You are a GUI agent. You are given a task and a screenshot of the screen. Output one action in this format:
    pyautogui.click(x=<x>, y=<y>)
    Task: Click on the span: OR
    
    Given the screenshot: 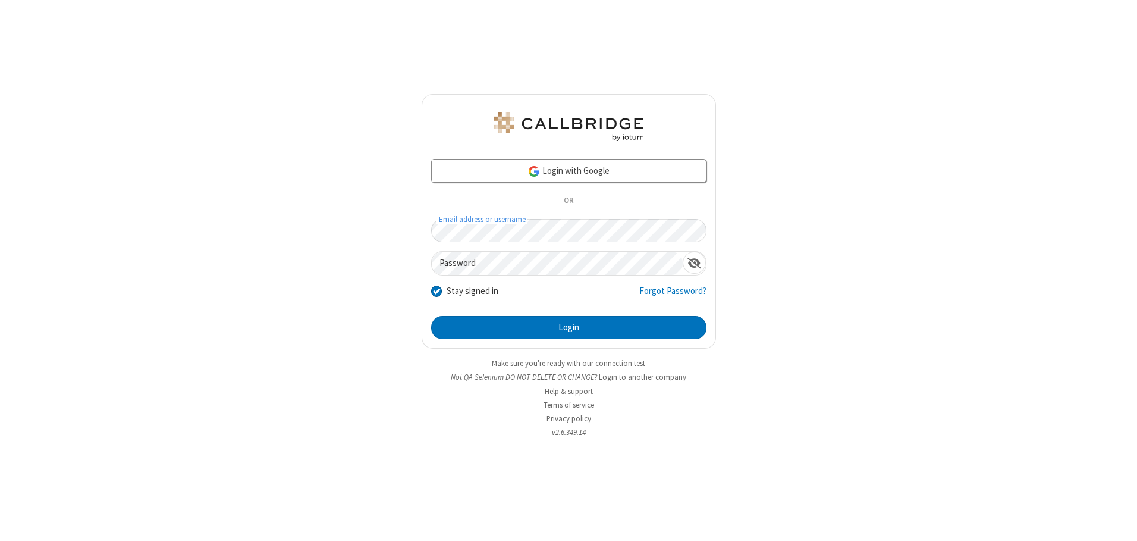 What is the action you would take?
    pyautogui.click(x=569, y=201)
    